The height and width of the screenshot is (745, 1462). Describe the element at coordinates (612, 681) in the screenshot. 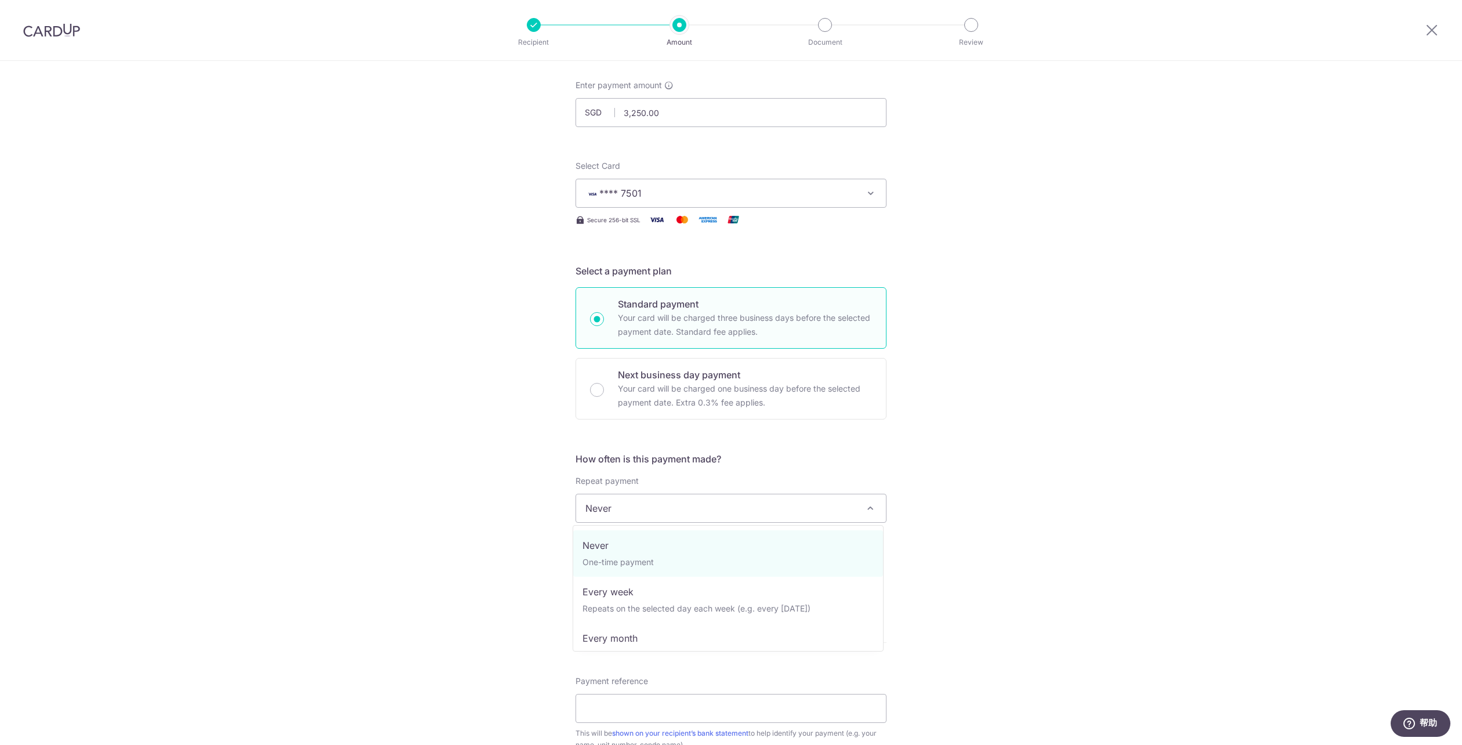

I see `span: Payment reference` at that location.